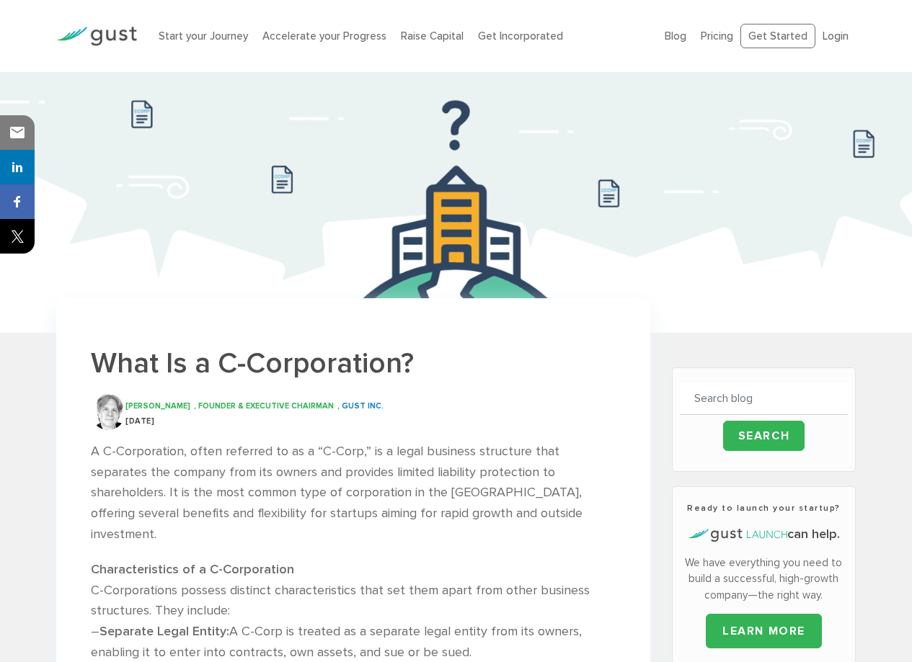 Image resolution: width=912 pixels, height=662 pixels. Describe the element at coordinates (763, 508) in the screenshot. I see `h3: Ready to launch your startup?` at that location.